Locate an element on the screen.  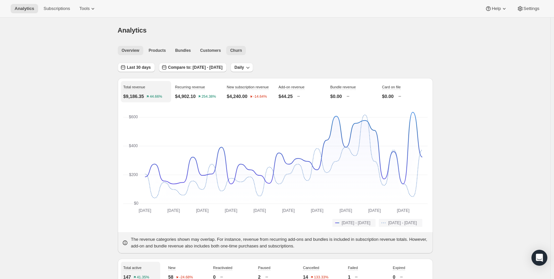
text: $600 is located at coordinates (133, 117).